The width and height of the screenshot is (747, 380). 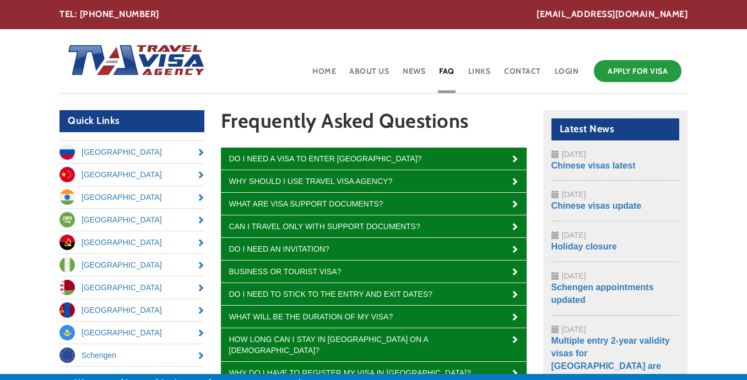 I want to click on a: Chinese visas update, so click(x=597, y=206).